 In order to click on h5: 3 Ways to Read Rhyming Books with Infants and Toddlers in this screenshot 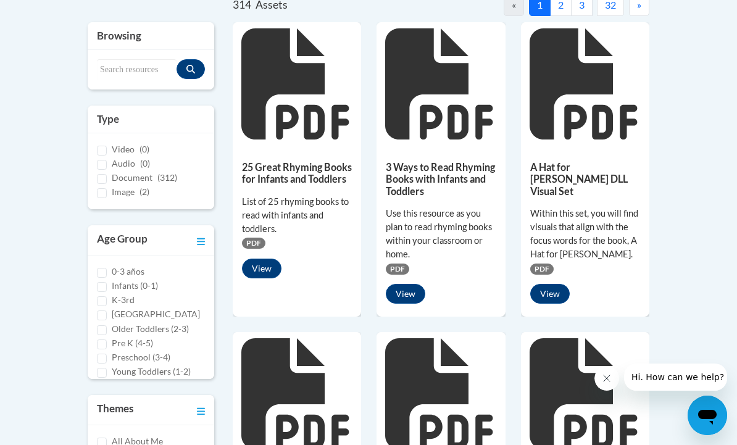, I will do `click(441, 179)`.